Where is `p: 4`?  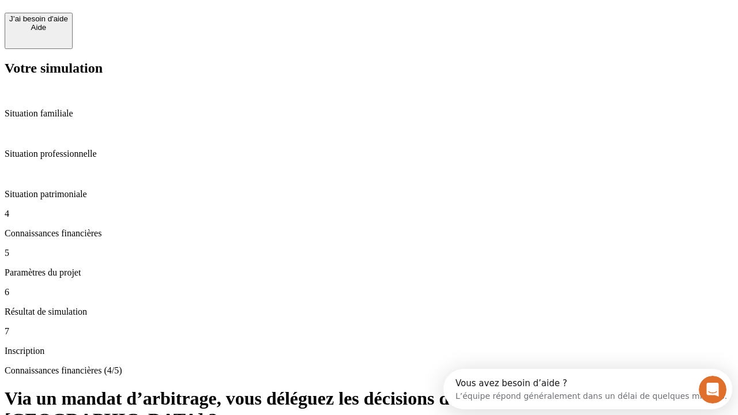 p: 4 is located at coordinates (369, 214).